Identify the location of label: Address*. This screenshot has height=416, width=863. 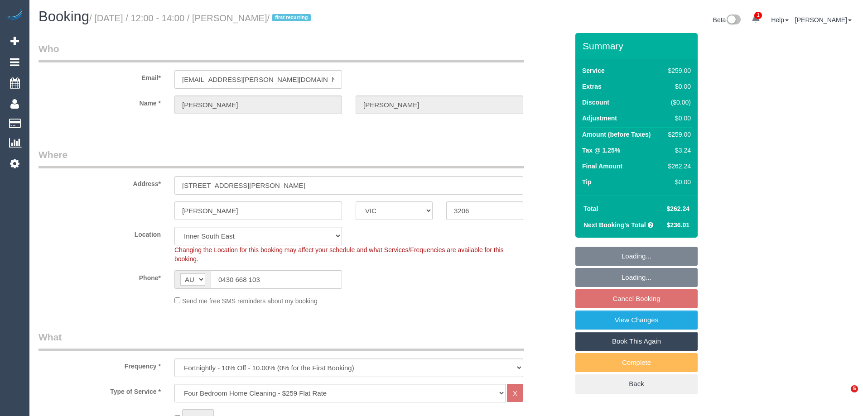
(100, 182).